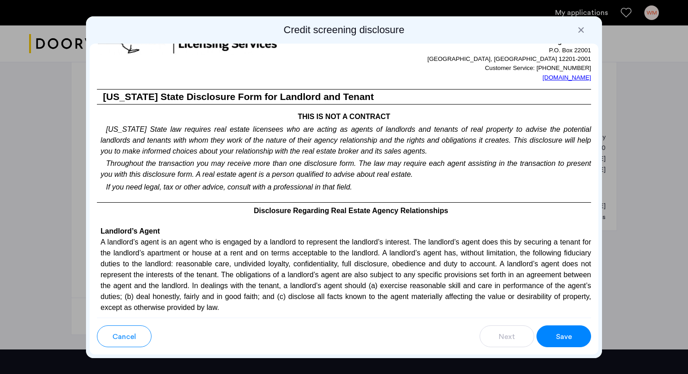 Image resolution: width=688 pixels, height=374 pixels. I want to click on p: If you need legal, tax or other advice, consult with a professional in that field., so click(344, 186).